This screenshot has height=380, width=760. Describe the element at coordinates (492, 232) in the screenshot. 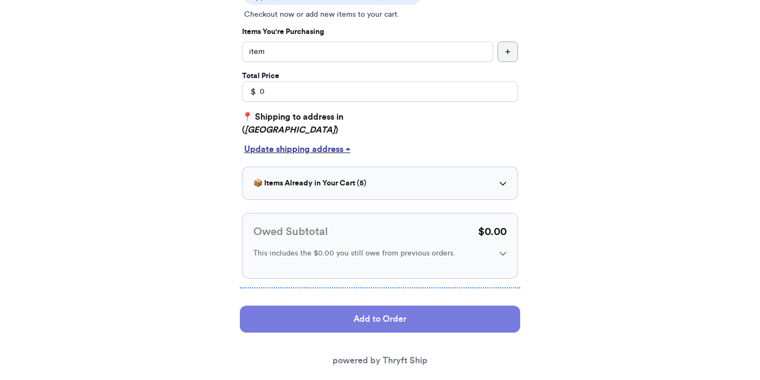

I see `p: $ 0.00` at that location.